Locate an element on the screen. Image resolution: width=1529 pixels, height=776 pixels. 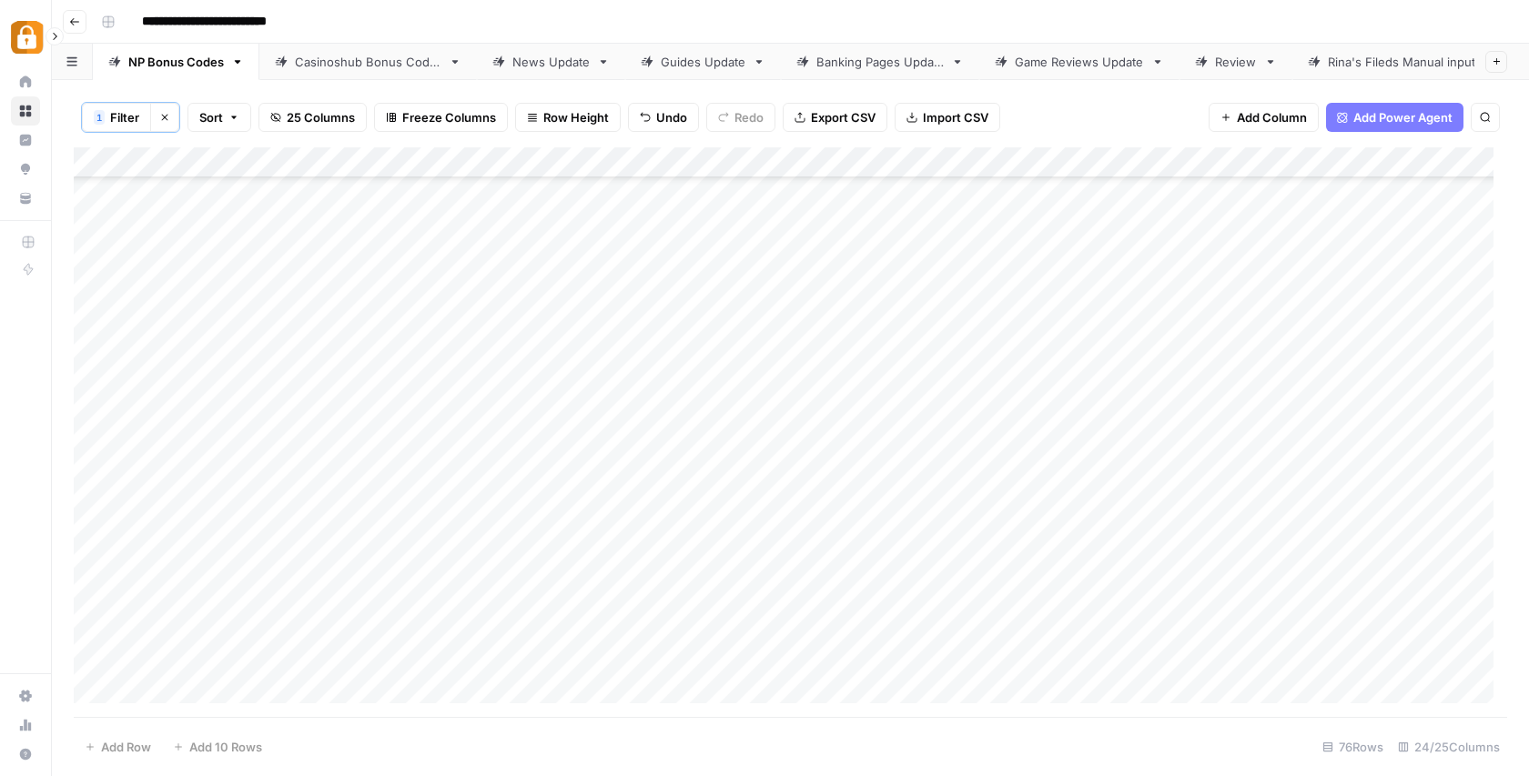
button: Help + Support is located at coordinates (25, 755).